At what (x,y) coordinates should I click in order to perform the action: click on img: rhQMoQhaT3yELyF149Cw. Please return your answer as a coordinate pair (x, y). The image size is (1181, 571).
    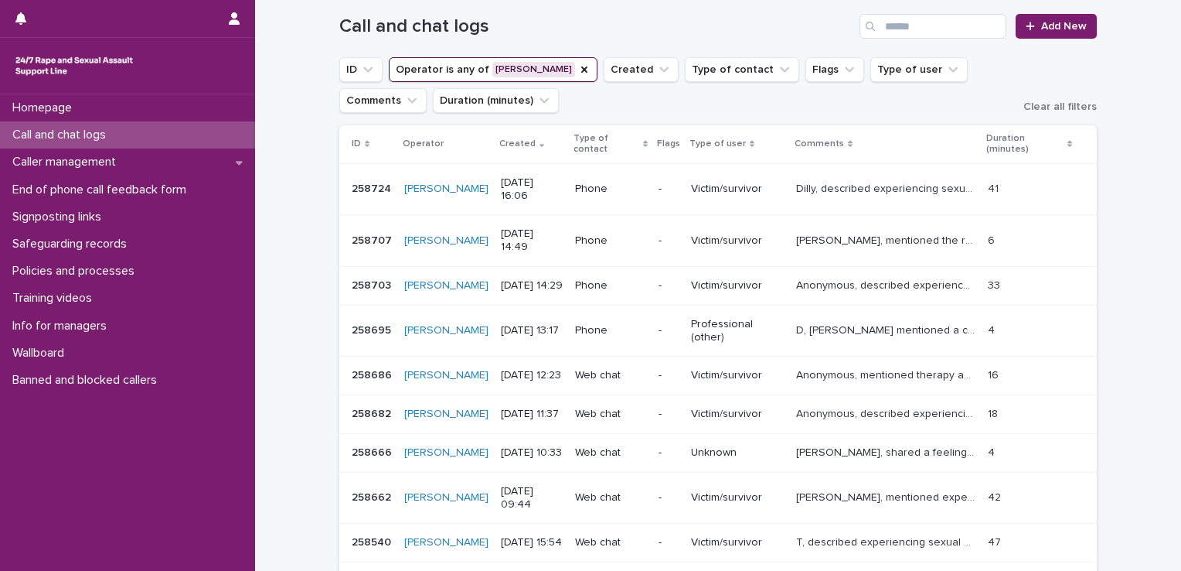
    Looking at the image, I should click on (74, 66).